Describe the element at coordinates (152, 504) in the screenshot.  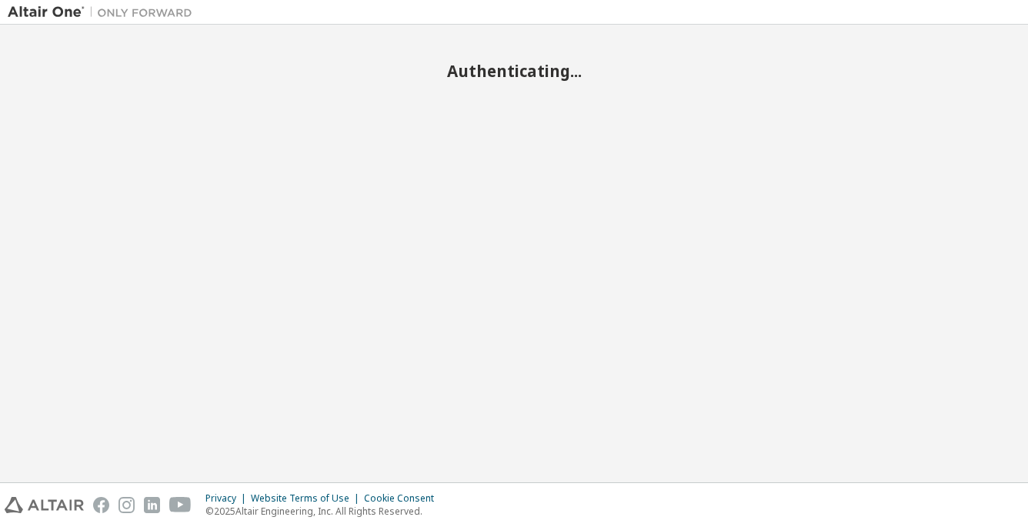
I see `img: linkedin.svg` at that location.